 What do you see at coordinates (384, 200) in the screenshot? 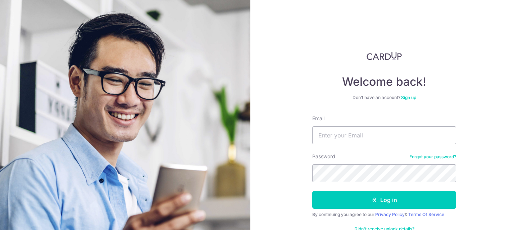
I see `button: Log in` at bounding box center [384, 200].